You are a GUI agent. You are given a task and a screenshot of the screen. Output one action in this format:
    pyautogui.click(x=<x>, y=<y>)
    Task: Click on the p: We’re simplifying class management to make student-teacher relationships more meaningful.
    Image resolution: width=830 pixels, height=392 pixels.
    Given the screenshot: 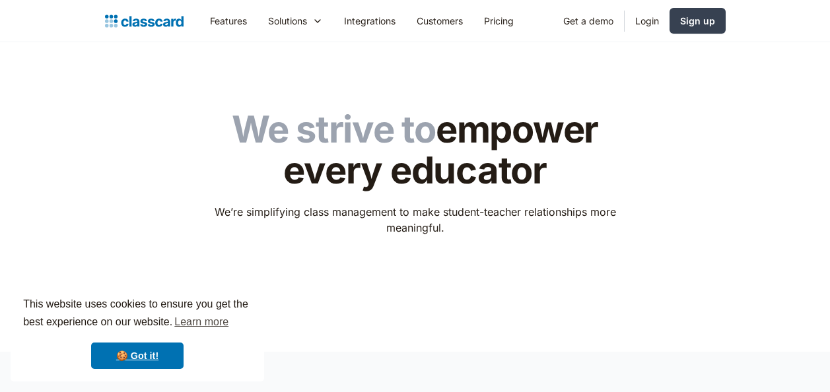 What is the action you would take?
    pyautogui.click(x=415, y=220)
    